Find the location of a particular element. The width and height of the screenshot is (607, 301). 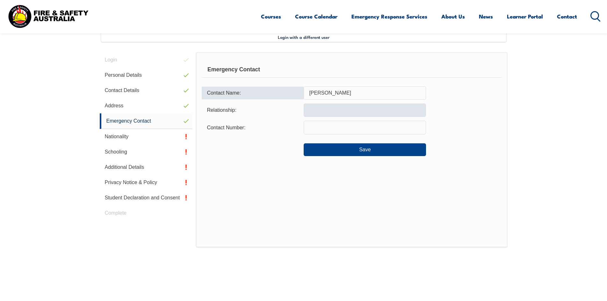

a: Courses is located at coordinates (271, 16).